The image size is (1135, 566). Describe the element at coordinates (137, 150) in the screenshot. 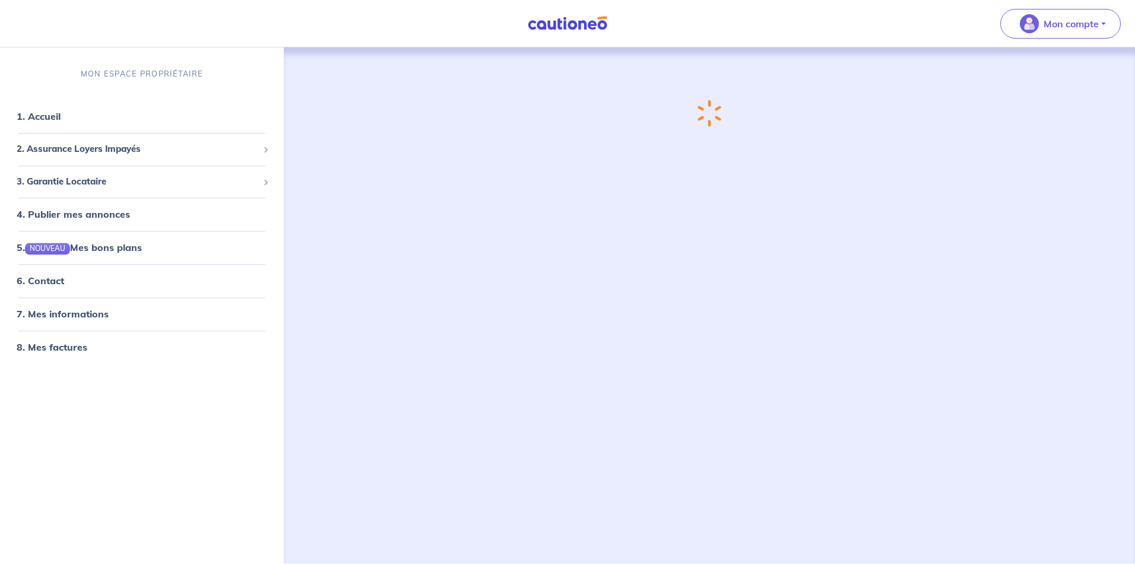

I see `span: 2. Assurance Loyers Impayés` at that location.